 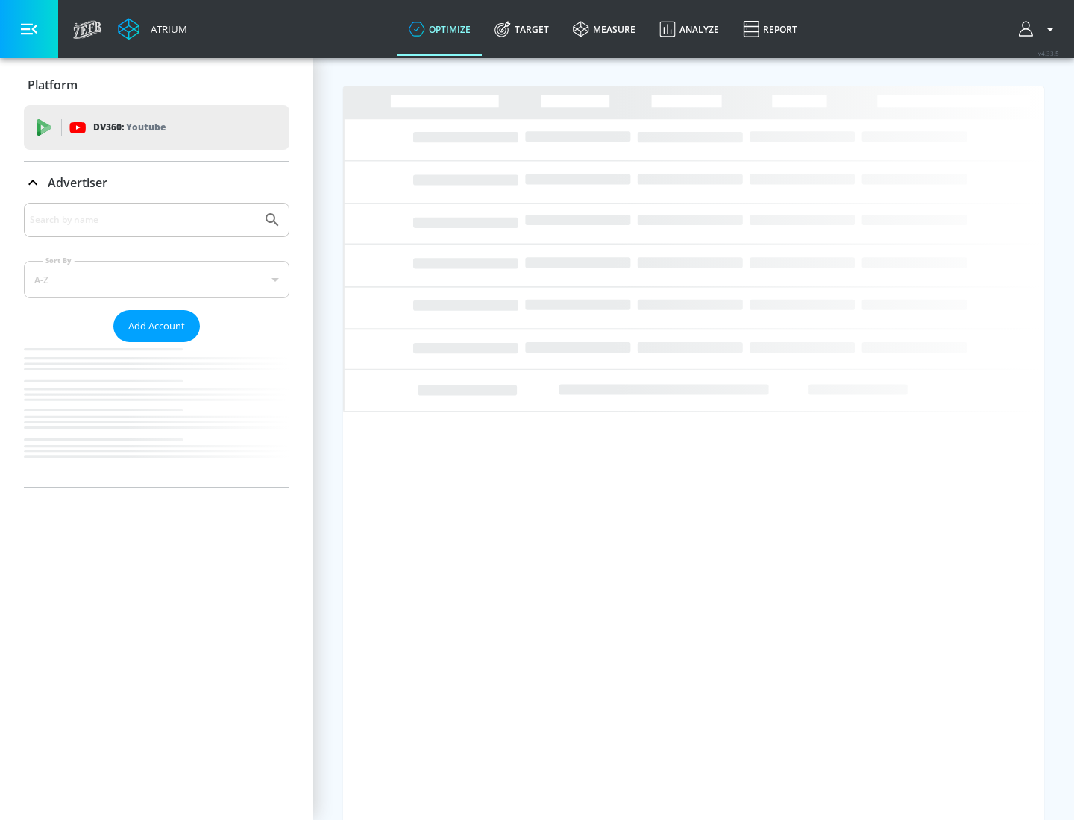 I want to click on p: DV360:, so click(x=129, y=128).